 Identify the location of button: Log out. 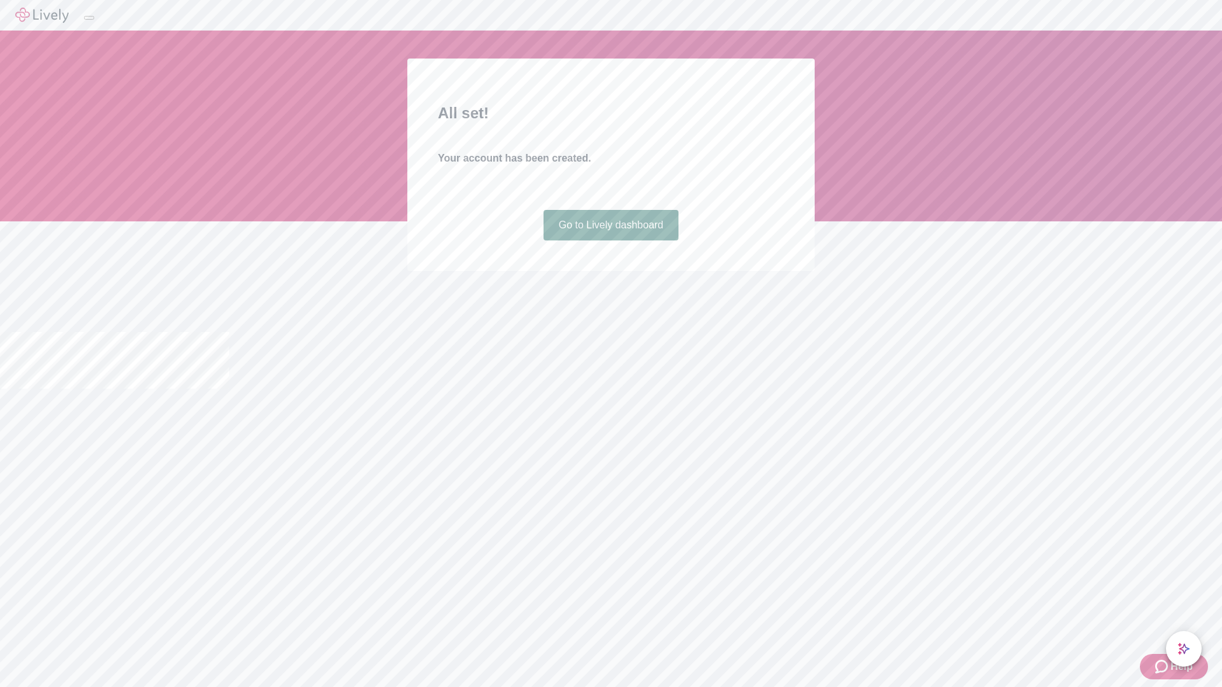
(89, 18).